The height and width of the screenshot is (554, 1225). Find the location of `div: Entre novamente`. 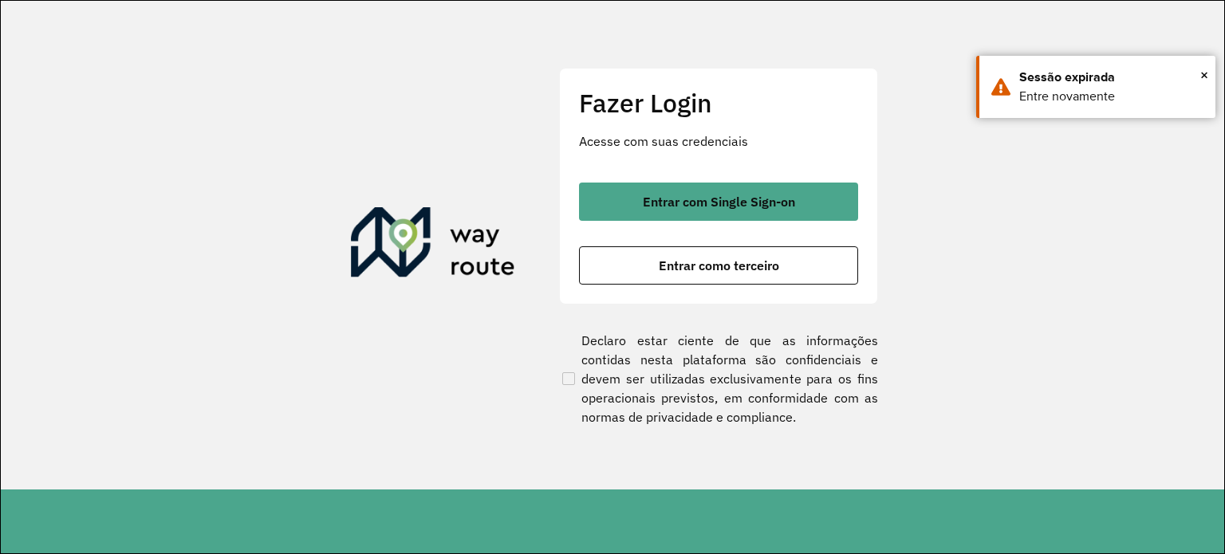

div: Entre novamente is located at coordinates (1111, 96).